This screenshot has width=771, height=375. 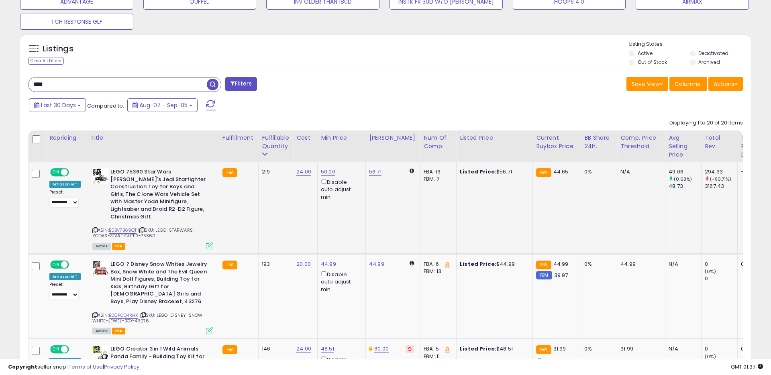 I want to click on strong: Copyright, so click(x=22, y=366).